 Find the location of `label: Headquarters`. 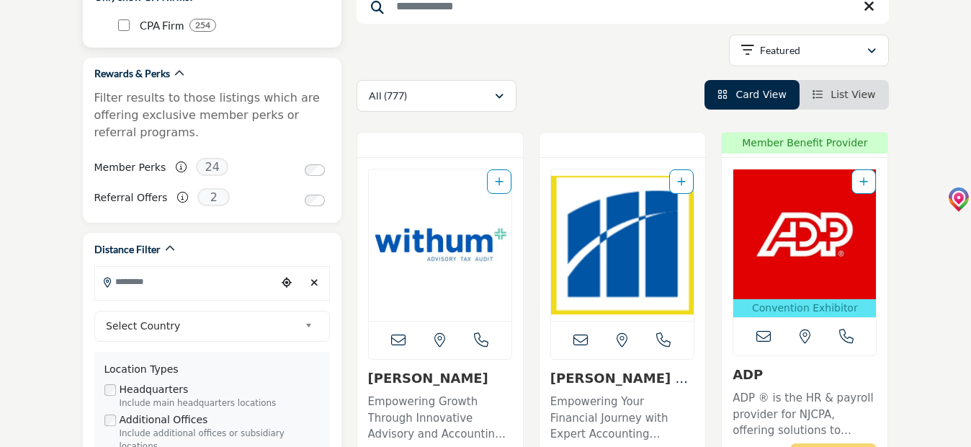

label: Headquarters is located at coordinates (154, 389).